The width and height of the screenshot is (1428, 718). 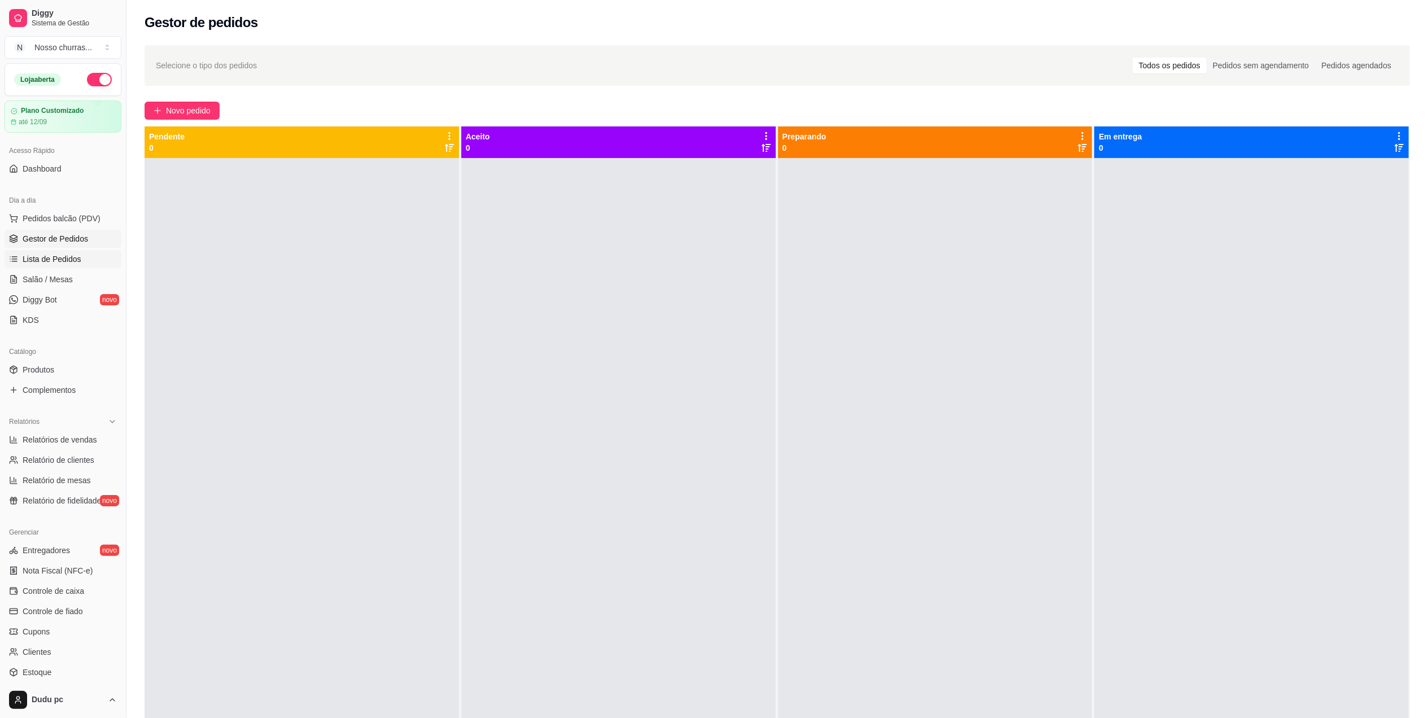 I want to click on a: KDS, so click(x=63, y=320).